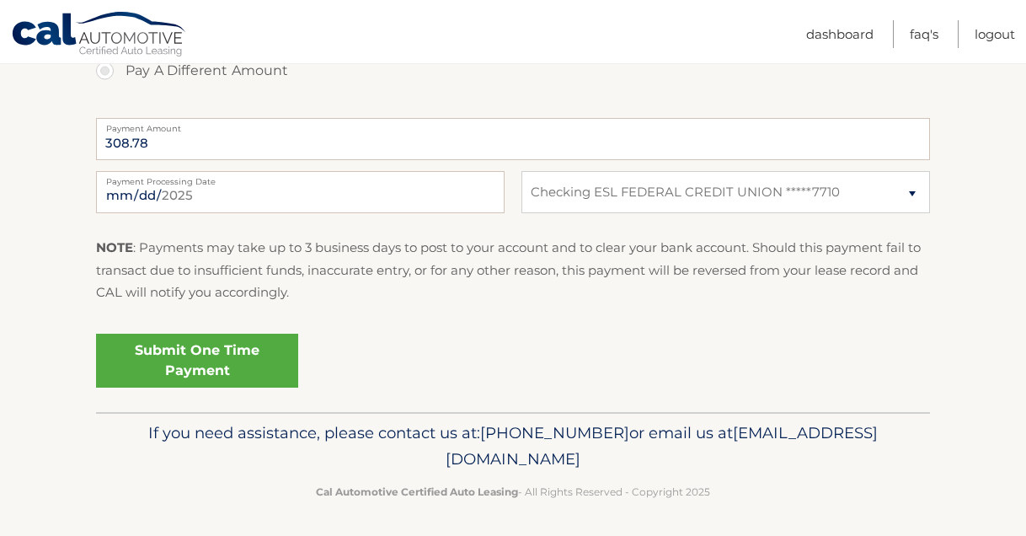 This screenshot has height=536, width=1026. What do you see at coordinates (513, 125) in the screenshot?
I see `label: Payment Amount` at bounding box center [513, 125].